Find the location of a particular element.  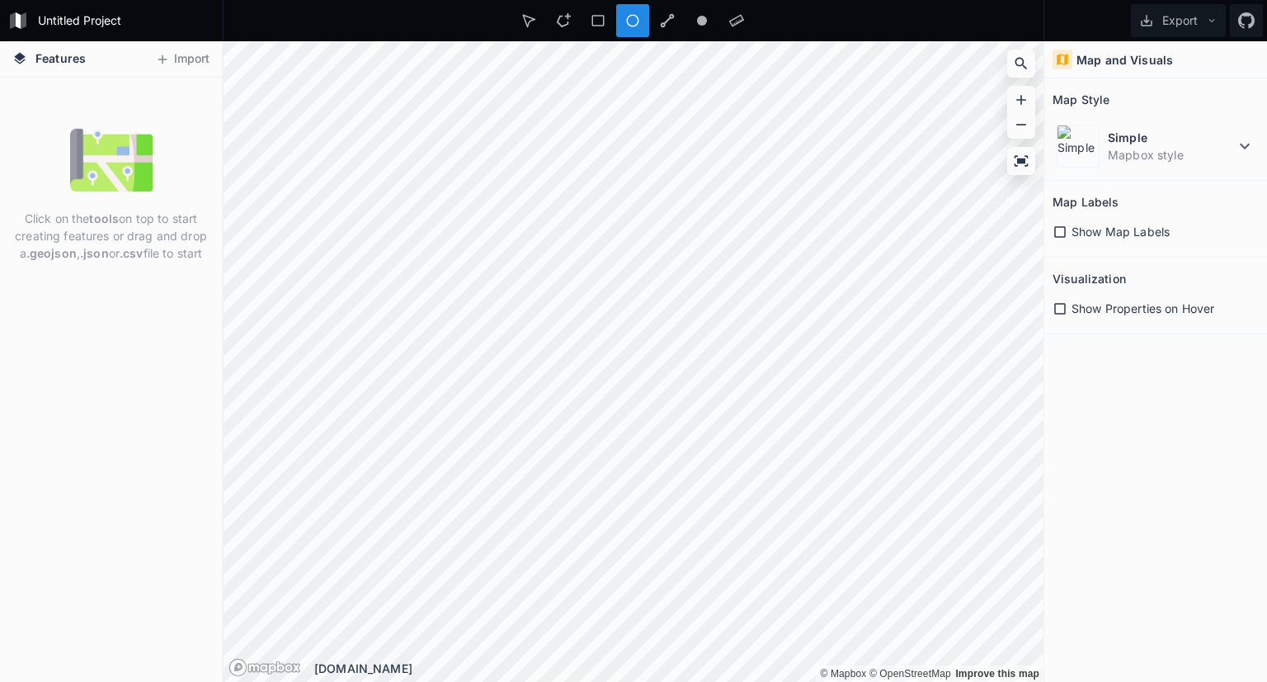

dt: Simple is located at coordinates (1172, 137).